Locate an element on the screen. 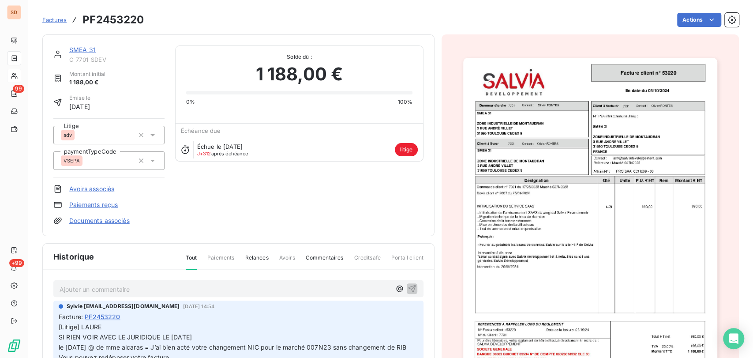 Image resolution: width=753 pixels, height=358 pixels. a: Documents associés is located at coordinates (99, 221).